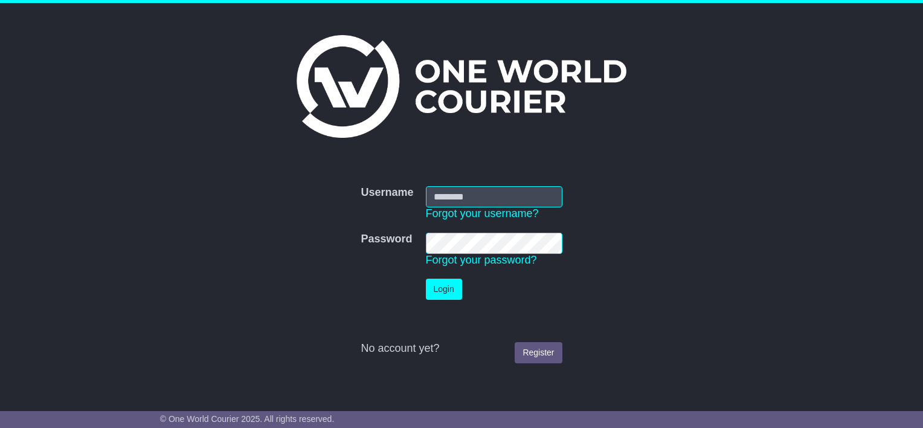 The height and width of the screenshot is (428, 923). Describe the element at coordinates (387, 193) in the screenshot. I see `label: Username` at that location.